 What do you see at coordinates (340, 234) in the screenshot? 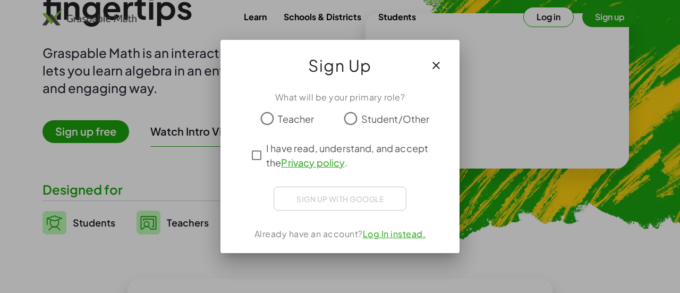
I see `div: Already have an account?` at bounding box center [340, 234].